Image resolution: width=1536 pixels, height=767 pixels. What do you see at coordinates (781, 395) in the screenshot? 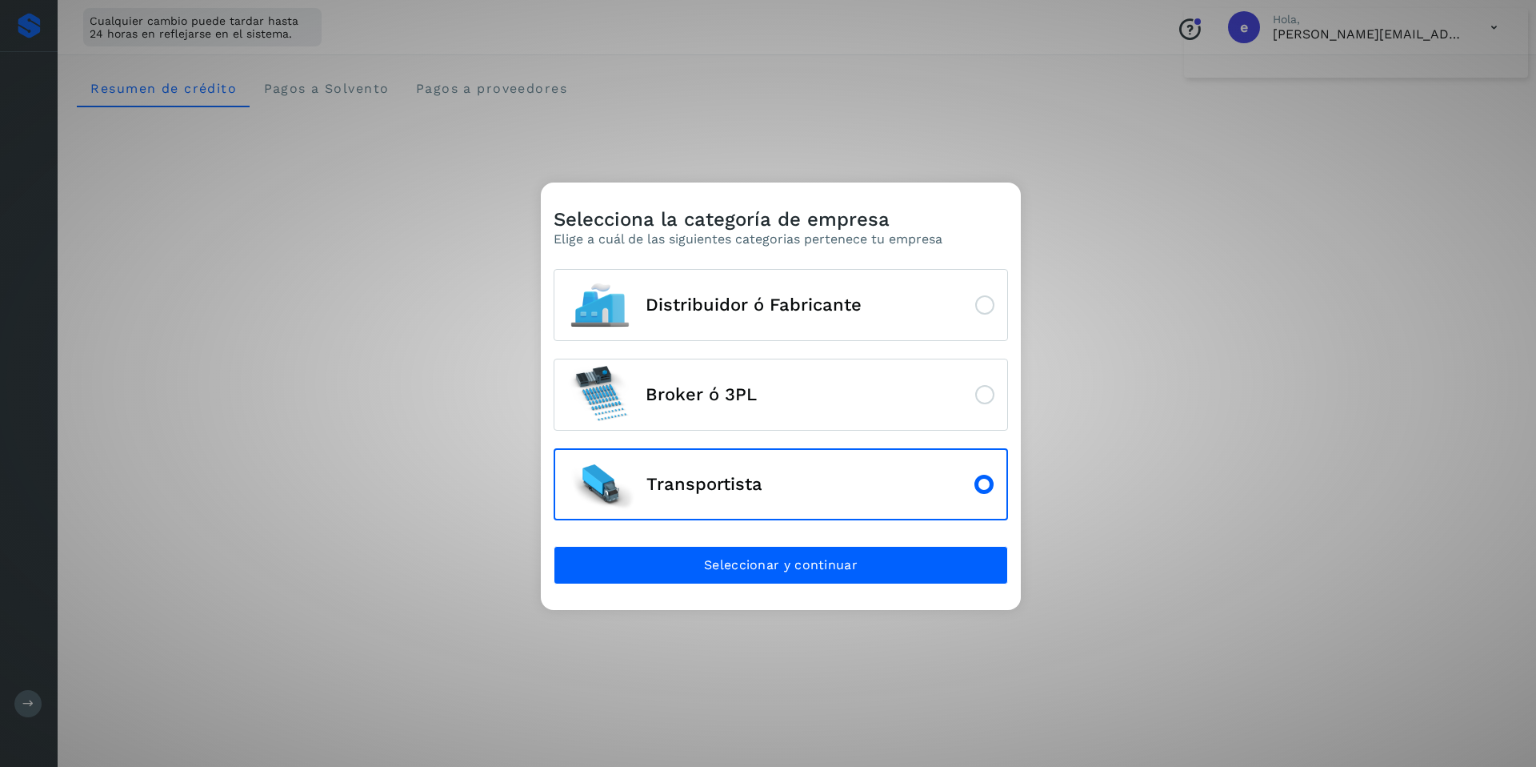
I see `button: Broker ó 3PL` at bounding box center [781, 395].